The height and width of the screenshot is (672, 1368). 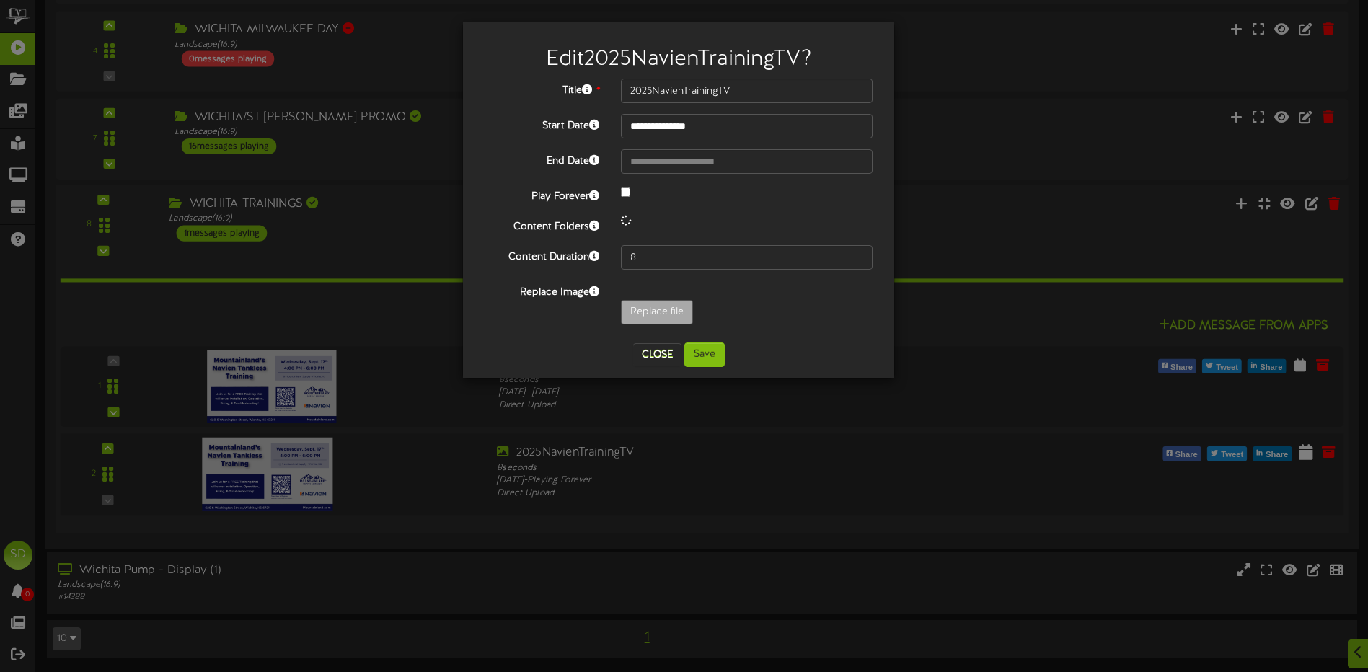 What do you see at coordinates (747, 91) in the screenshot?
I see `input: Title` at bounding box center [747, 91].